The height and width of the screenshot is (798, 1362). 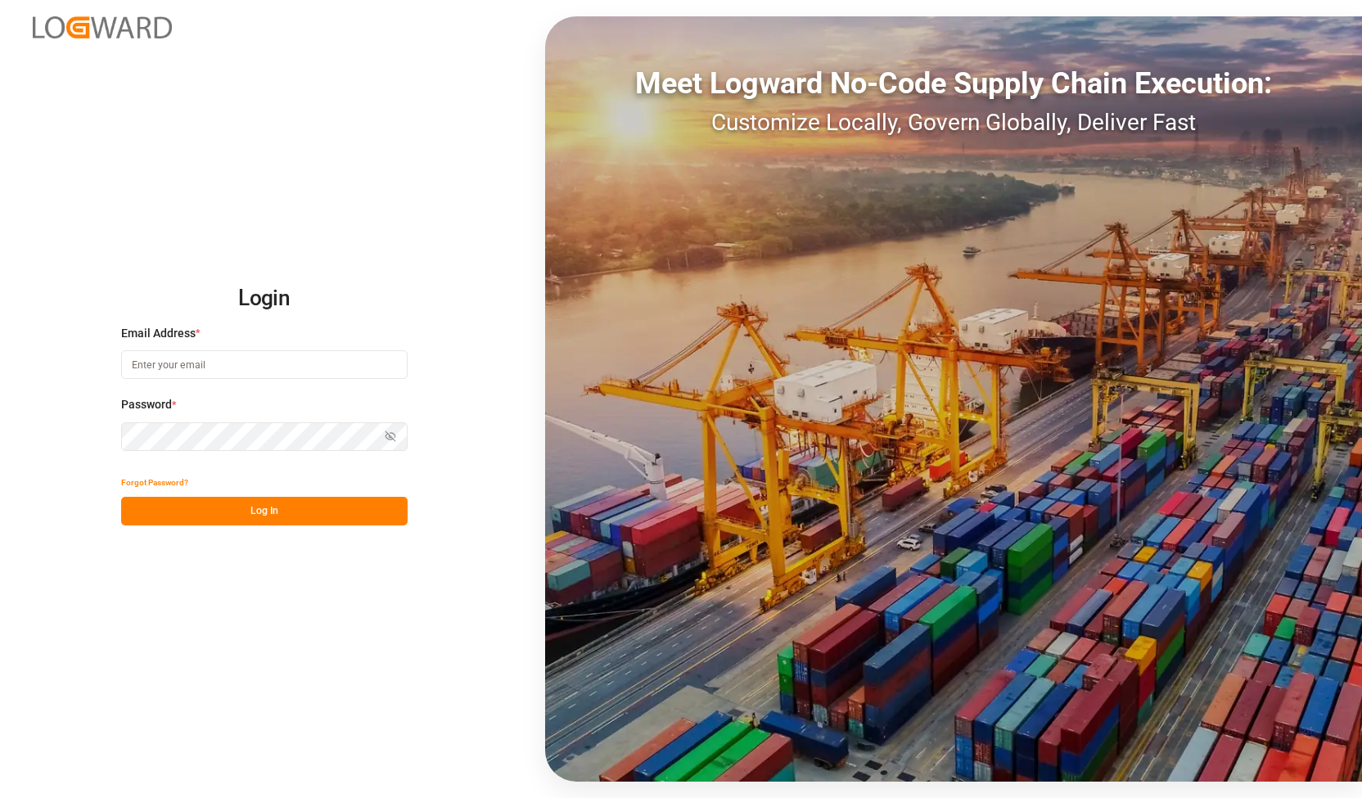 What do you see at coordinates (954, 83) in the screenshot?
I see `div: Meet Logward No-Code Supply Chain Execution:` at bounding box center [954, 83].